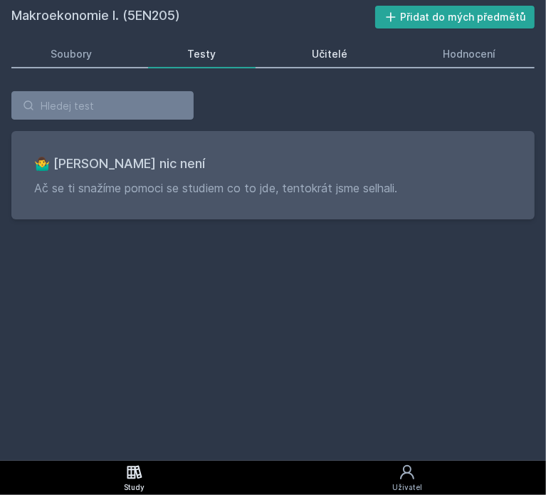 The width and height of the screenshot is (546, 495). I want to click on div: Uživatel, so click(407, 487).